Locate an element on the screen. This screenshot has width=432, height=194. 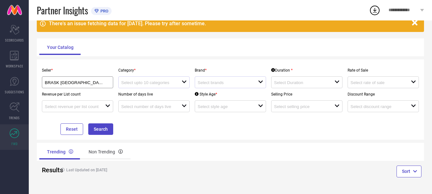
div: Duration is located at coordinates (281, 70).